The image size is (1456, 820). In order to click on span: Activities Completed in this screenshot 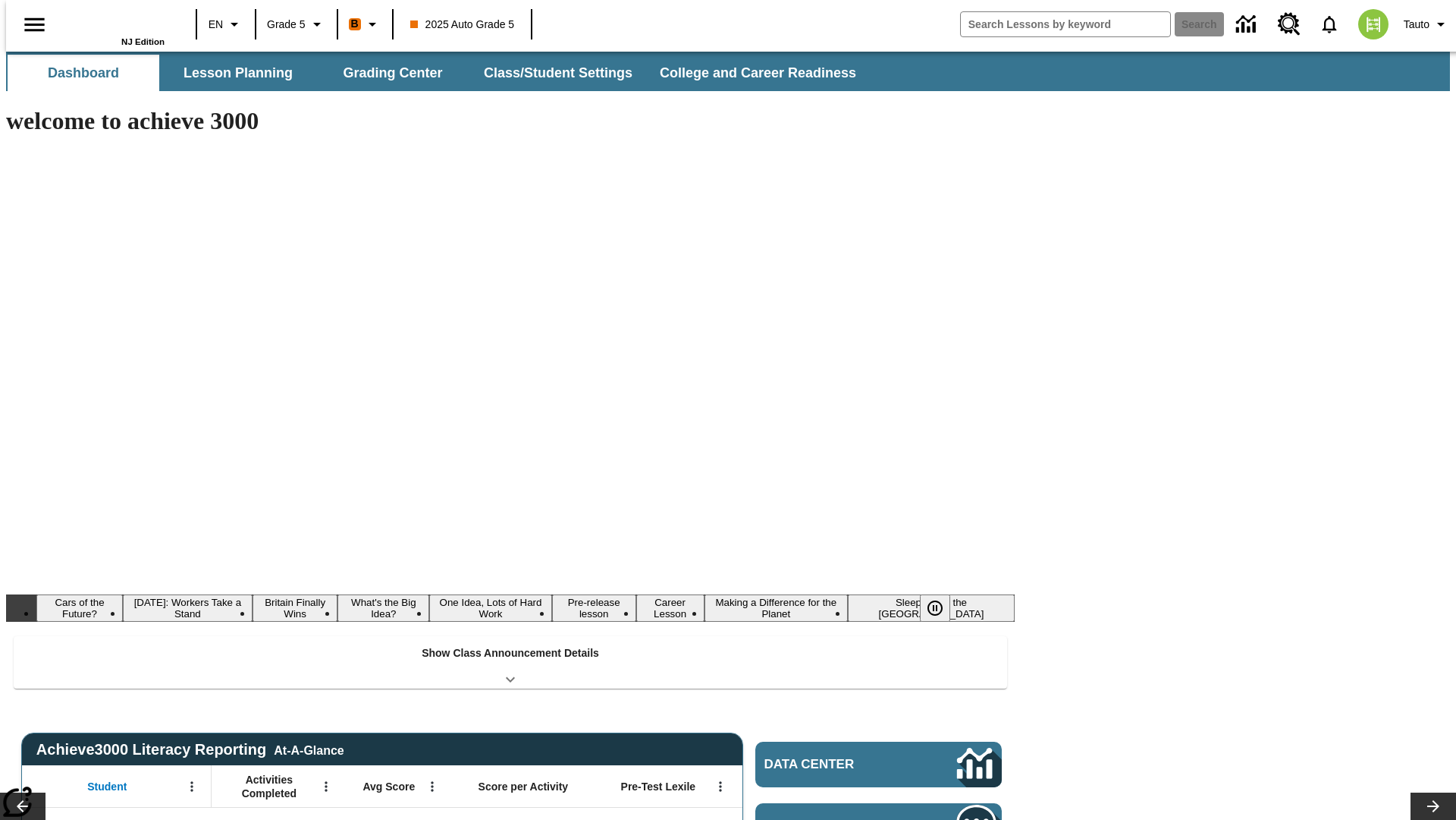, I will do `click(269, 786)`.